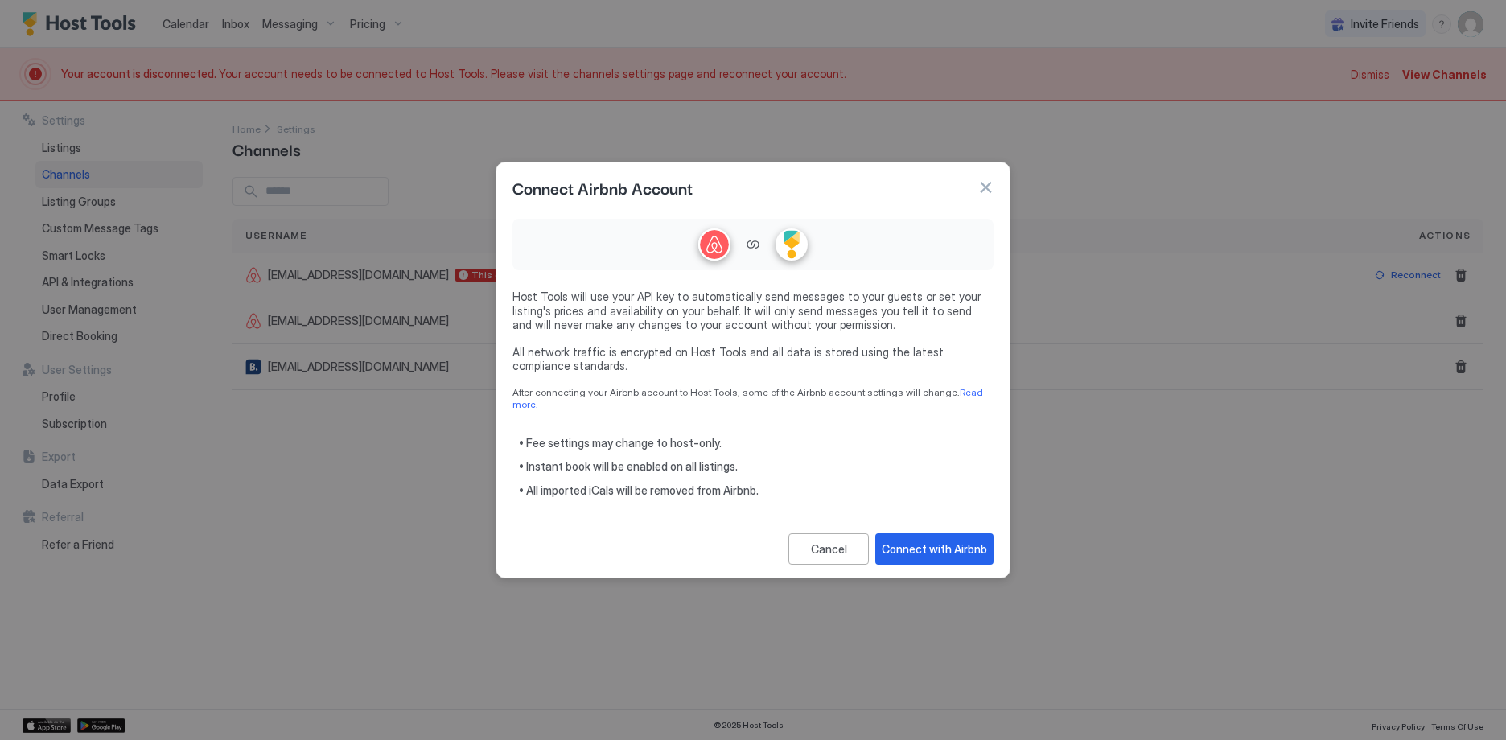  I want to click on button: Connect with Airbnb, so click(934, 549).